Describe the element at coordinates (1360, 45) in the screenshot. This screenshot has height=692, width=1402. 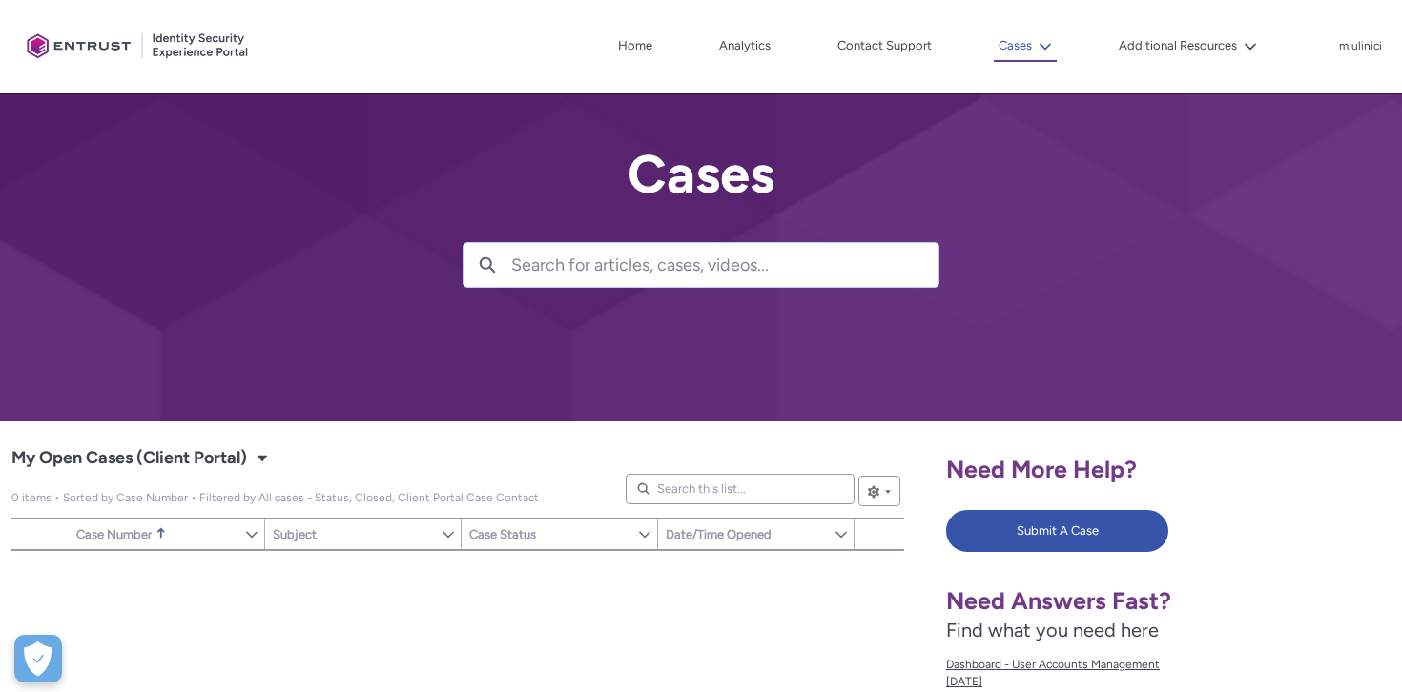
I see `button: User Profile m.ulinici` at that location.